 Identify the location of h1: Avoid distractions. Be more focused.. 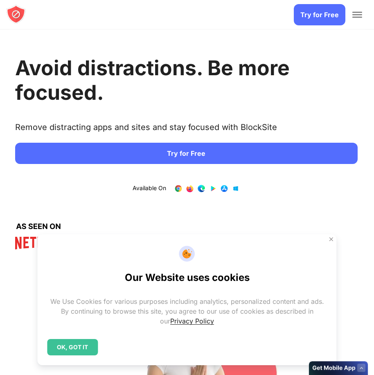
(186, 80).